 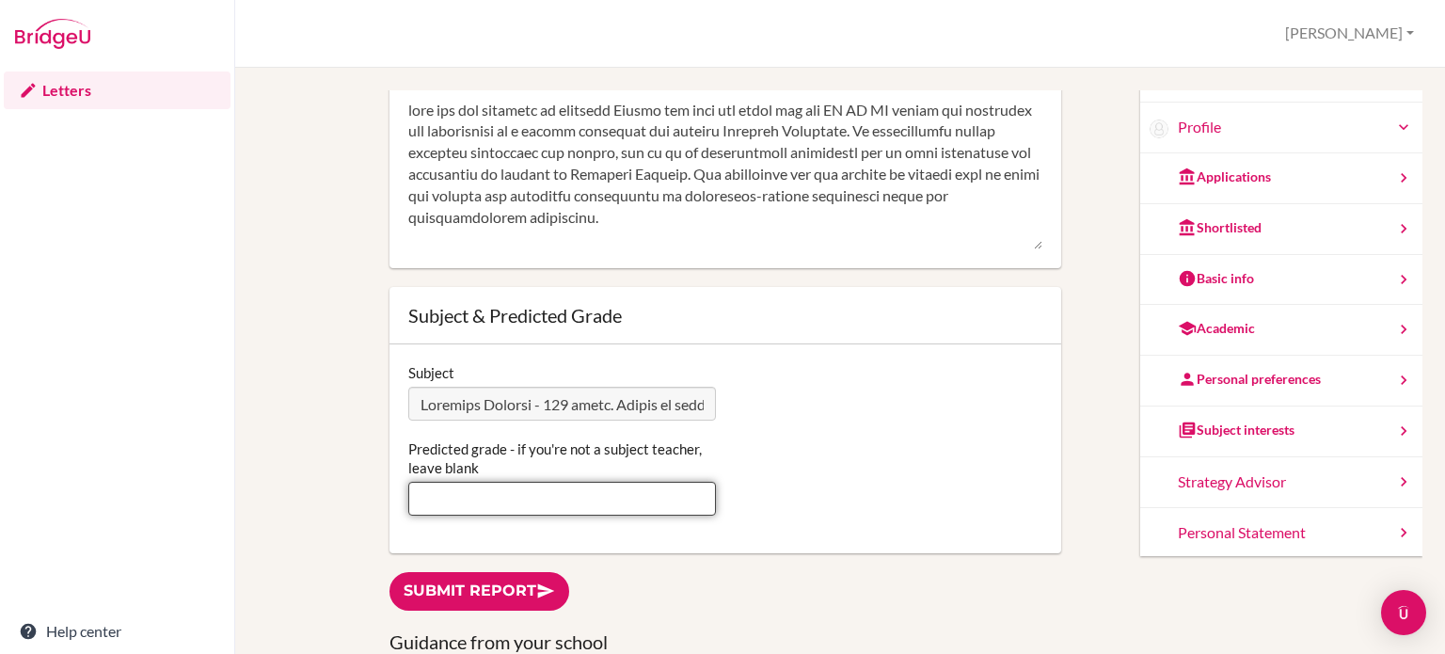 I want to click on a: Strategy Advisor, so click(x=1282, y=483).